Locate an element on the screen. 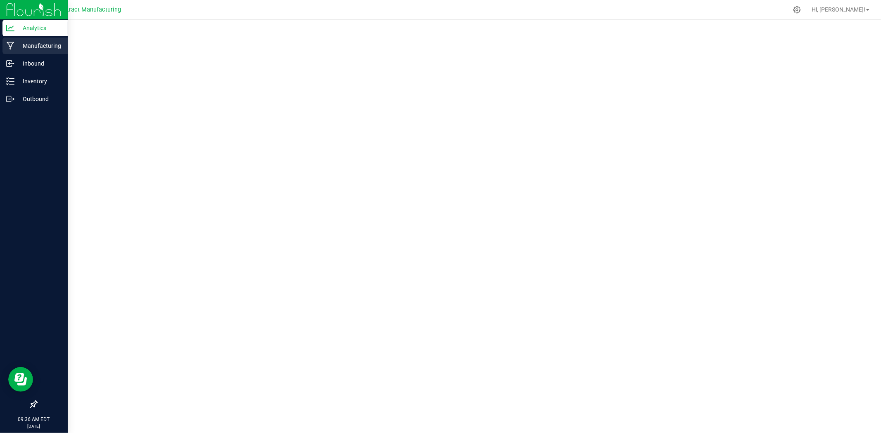 The image size is (881, 433). p: Analytics is located at coordinates (39, 28).